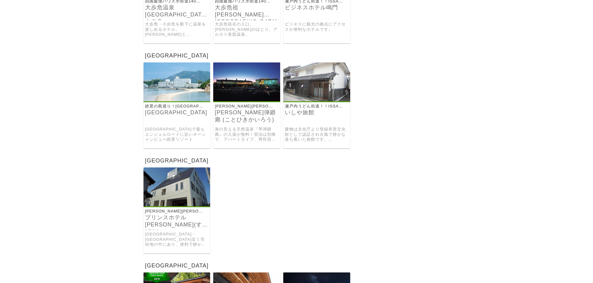 This screenshot has width=593, height=283. What do you see at coordinates (177, 205) in the screenshot?
I see `a: プリンスホテル杉源(すぎげん)` at bounding box center [177, 205].